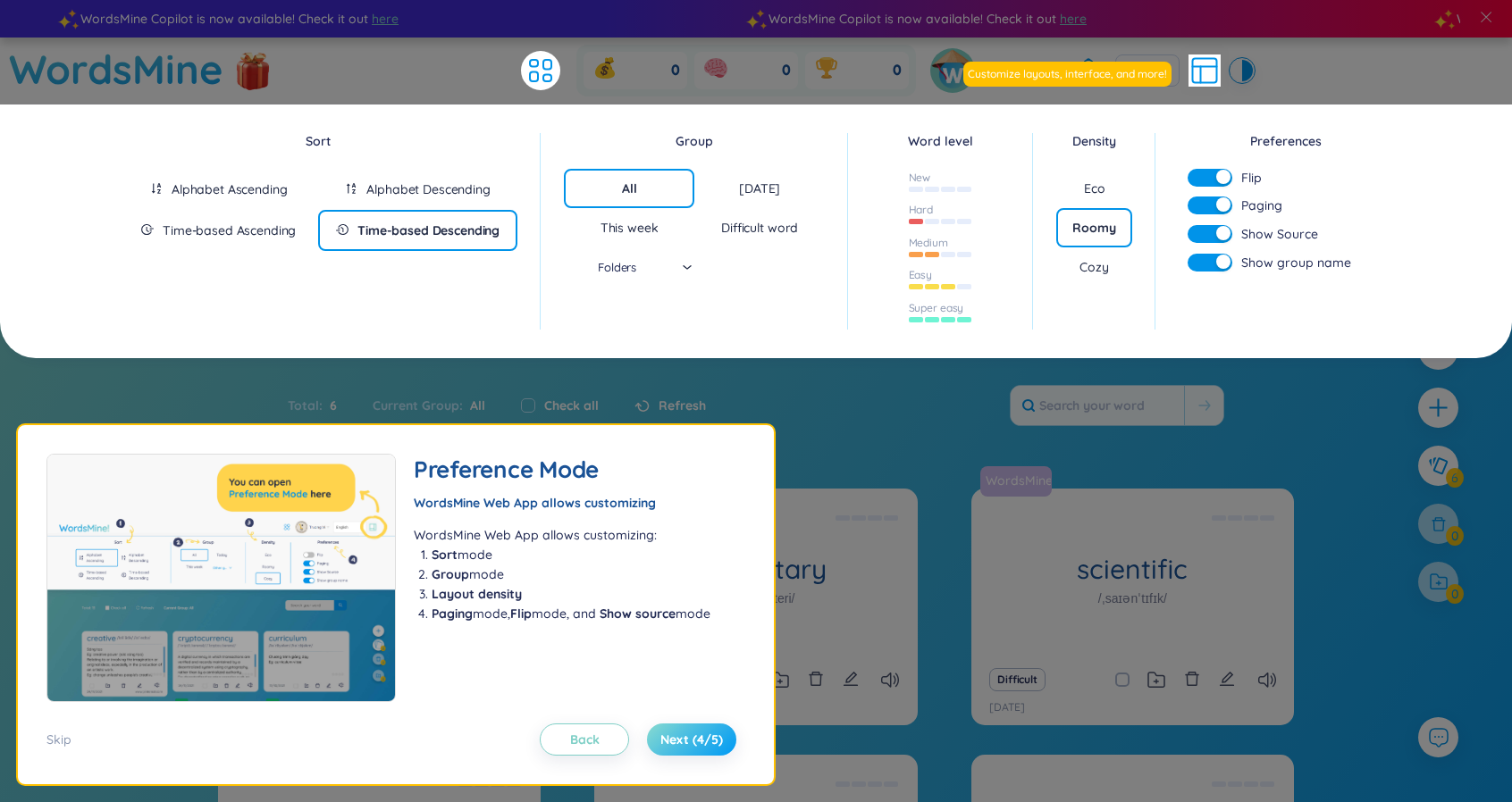 This screenshot has height=802, width=1512. Describe the element at coordinates (759, 228) in the screenshot. I see `div: Difficult word` at that location.